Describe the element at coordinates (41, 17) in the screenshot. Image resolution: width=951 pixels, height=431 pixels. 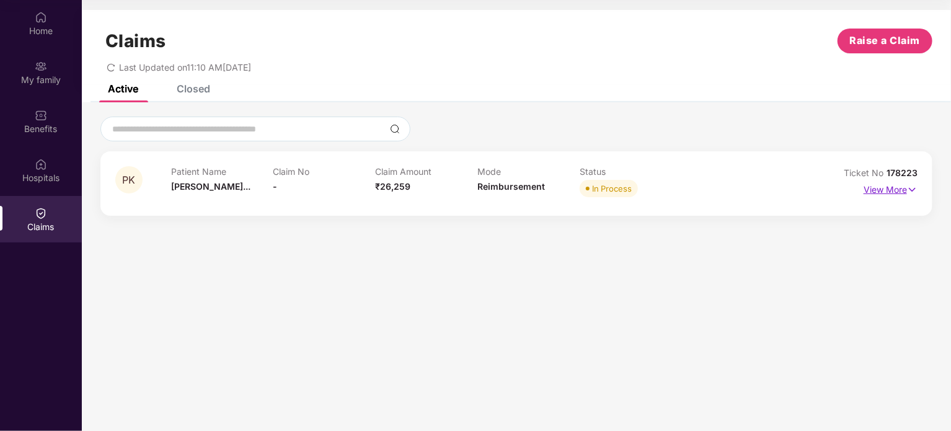
I see `img: svg+xml;base64,PHN2ZyBpZD0iSG9tZSIgeG1sbnM9Imh0dHA6Ly93d3cudzMub3JnLzIwMDAvc3ZnIiB3aWR0aD0iMjAiIG...` at that location.